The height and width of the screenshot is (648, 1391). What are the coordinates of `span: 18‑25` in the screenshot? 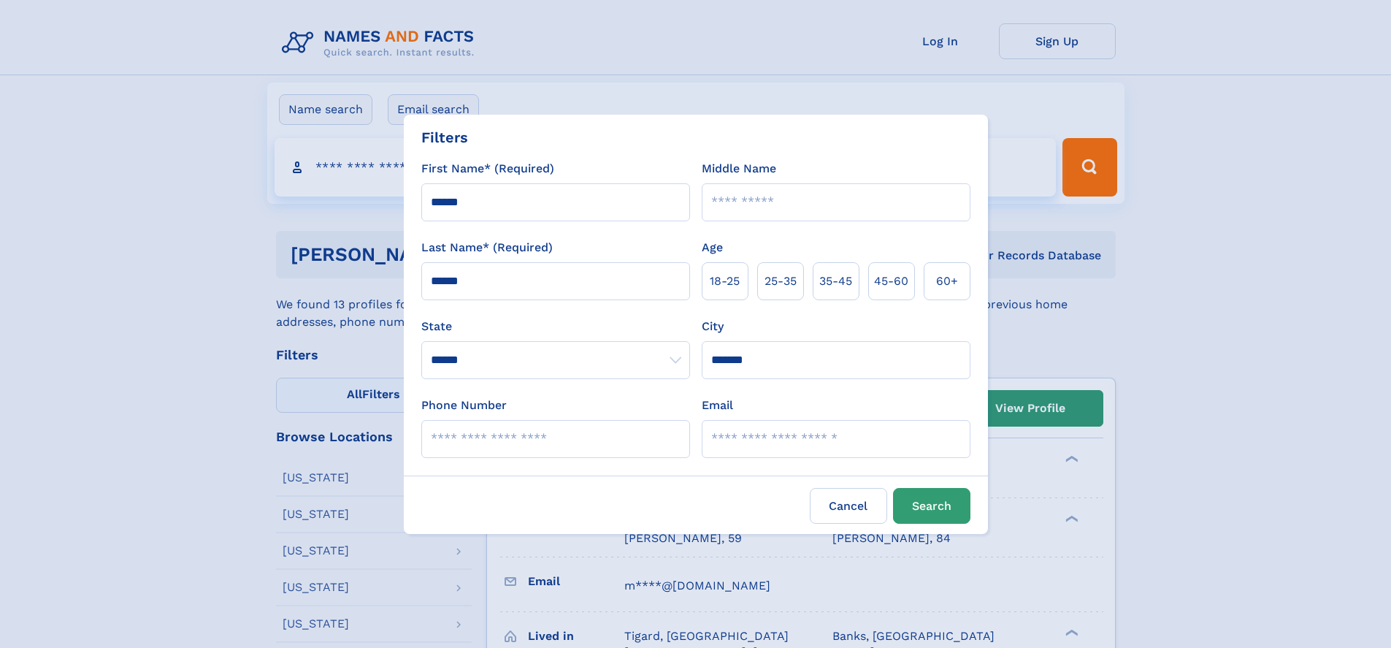 It's located at (724, 281).